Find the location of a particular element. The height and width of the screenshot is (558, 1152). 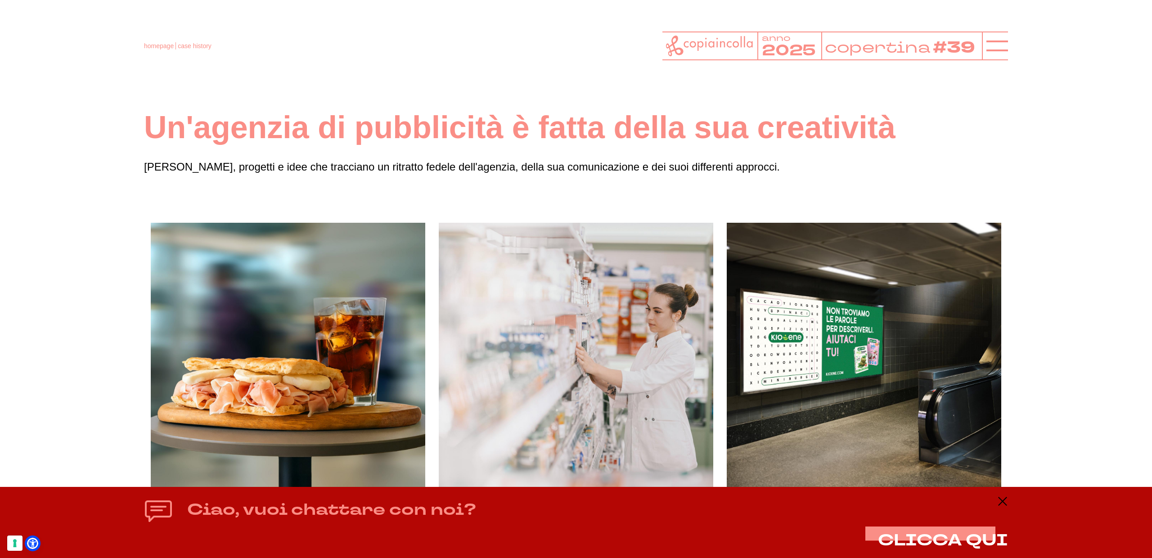

tspan: #39 is located at coordinates (956, 48).